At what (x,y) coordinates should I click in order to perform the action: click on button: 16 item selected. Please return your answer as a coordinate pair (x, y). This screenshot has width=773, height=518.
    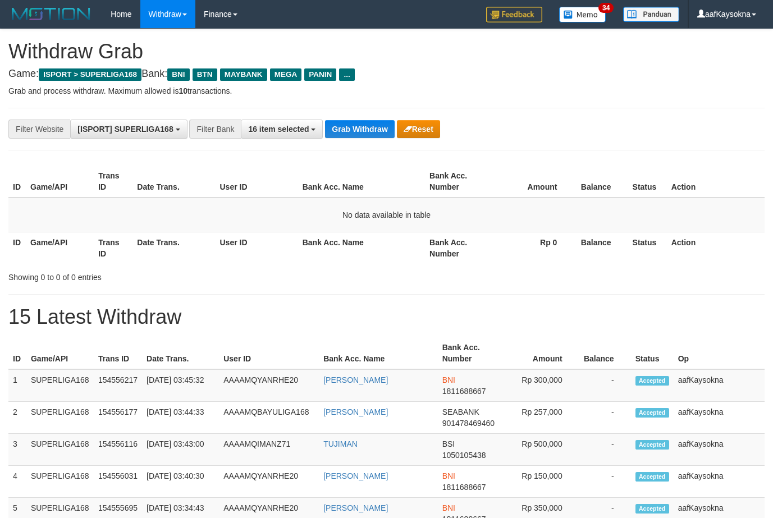
    Looking at the image, I should click on (282, 129).